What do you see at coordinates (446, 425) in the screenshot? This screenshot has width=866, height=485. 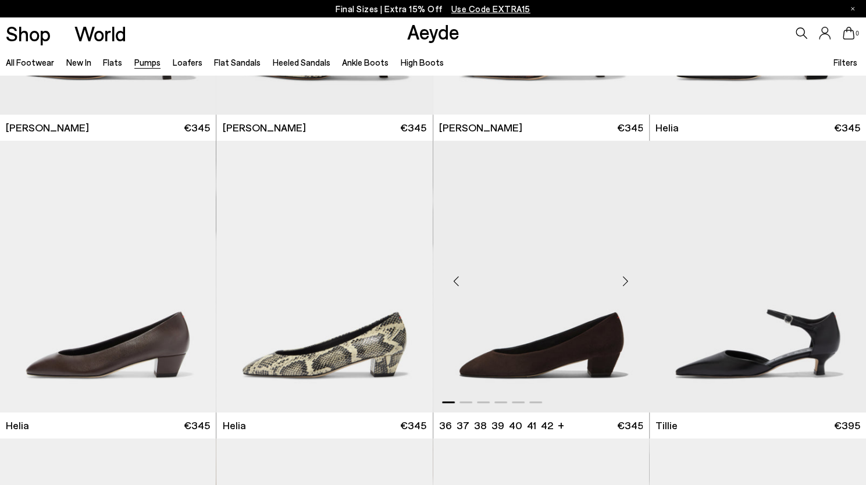 I see `li: 36` at bounding box center [446, 425].